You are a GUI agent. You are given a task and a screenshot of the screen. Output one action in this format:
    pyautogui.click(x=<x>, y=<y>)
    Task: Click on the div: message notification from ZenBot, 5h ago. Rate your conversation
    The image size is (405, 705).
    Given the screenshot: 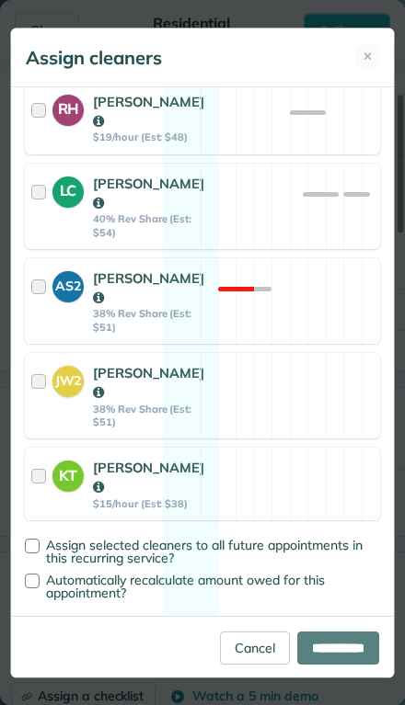 What is the action you would take?
    pyautogui.click(x=202, y=56)
    